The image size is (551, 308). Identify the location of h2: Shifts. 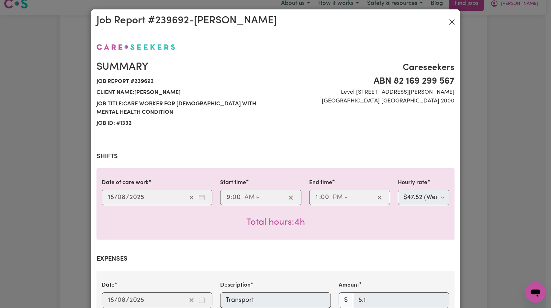
(276, 156).